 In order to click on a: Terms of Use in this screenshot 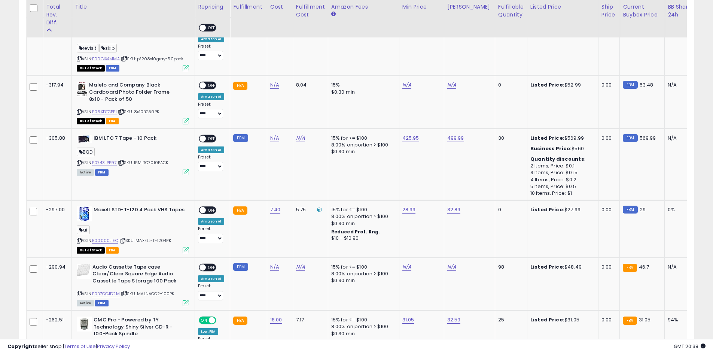, I will do `click(80, 346)`.